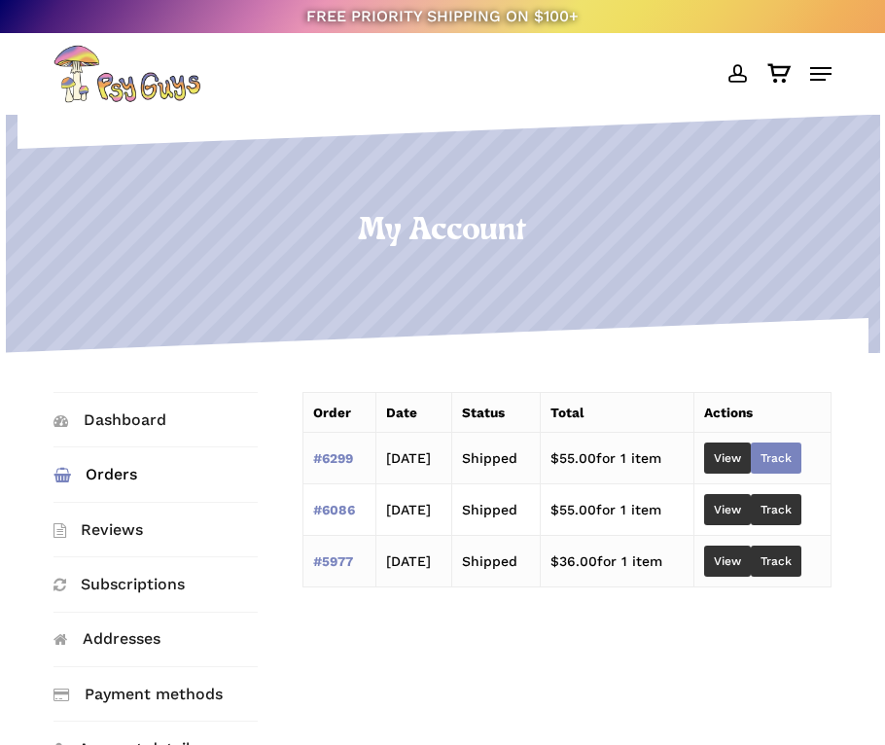  Describe the element at coordinates (402, 412) in the screenshot. I see `span: Date` at that location.